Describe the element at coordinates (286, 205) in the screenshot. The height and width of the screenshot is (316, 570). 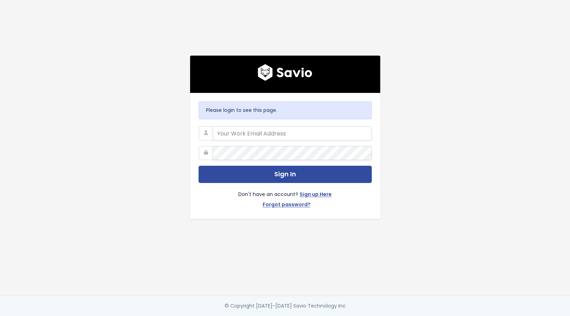
I see `a: Forgot password?` at that location.